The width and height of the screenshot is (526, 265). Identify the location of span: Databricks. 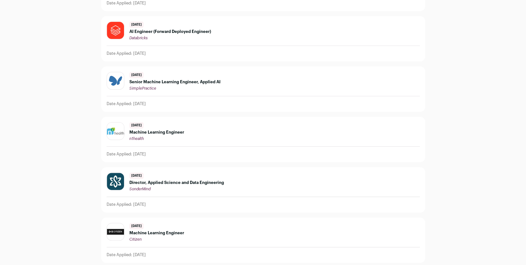
(139, 38).